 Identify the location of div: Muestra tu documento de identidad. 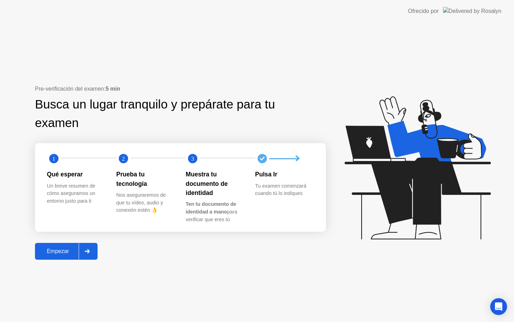
(215, 183).